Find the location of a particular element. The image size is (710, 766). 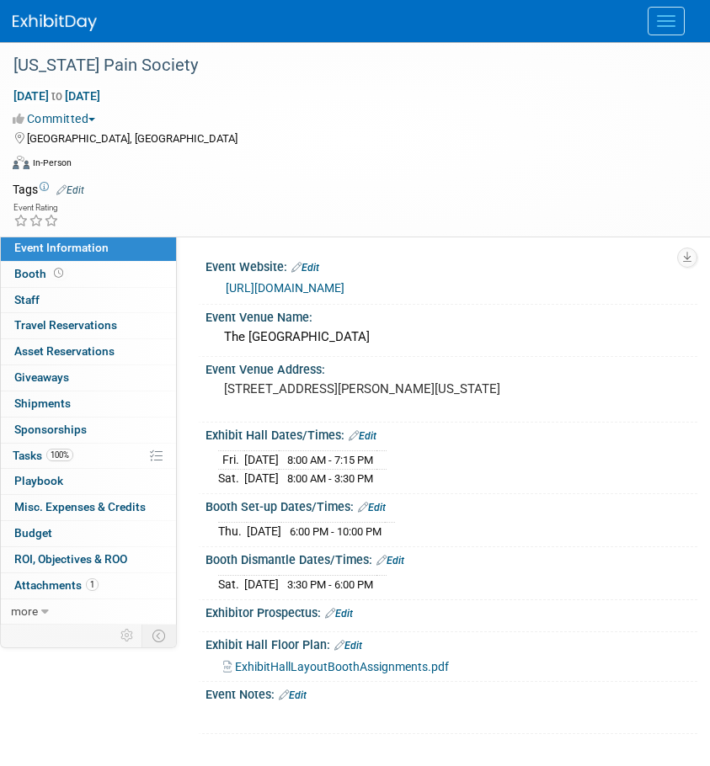

div: Booth Dismantle Dates/Times: is located at coordinates (451, 558).